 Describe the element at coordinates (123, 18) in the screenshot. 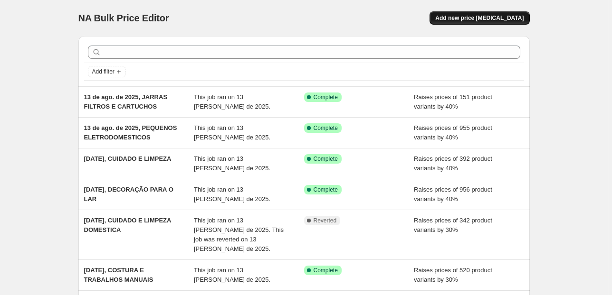

I see `span: NA Bulk Price Editor` at that location.